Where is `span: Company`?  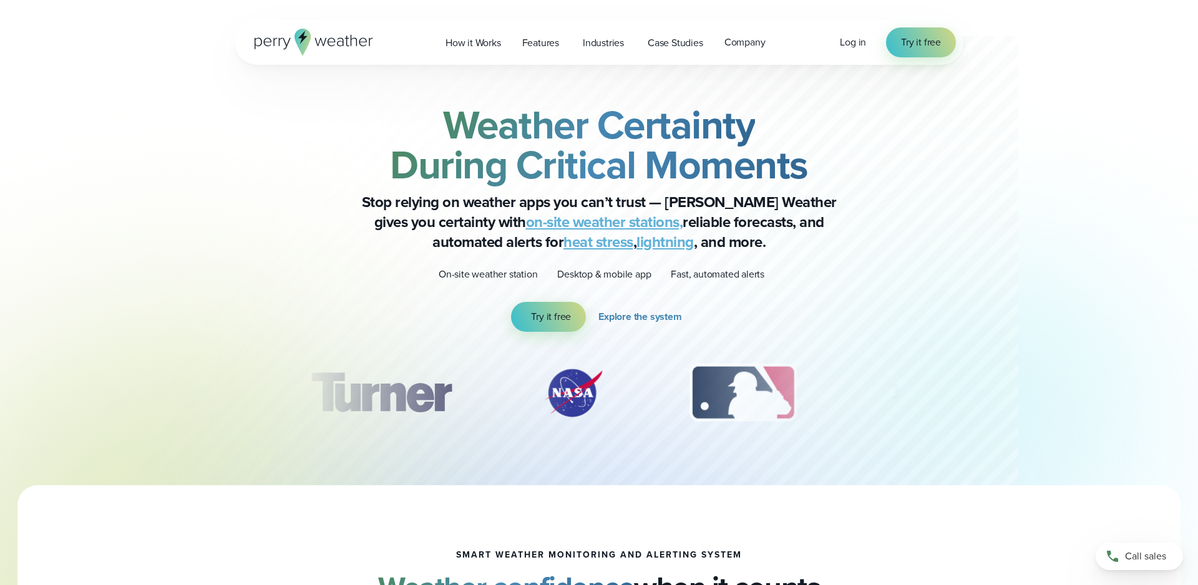 span: Company is located at coordinates (745, 42).